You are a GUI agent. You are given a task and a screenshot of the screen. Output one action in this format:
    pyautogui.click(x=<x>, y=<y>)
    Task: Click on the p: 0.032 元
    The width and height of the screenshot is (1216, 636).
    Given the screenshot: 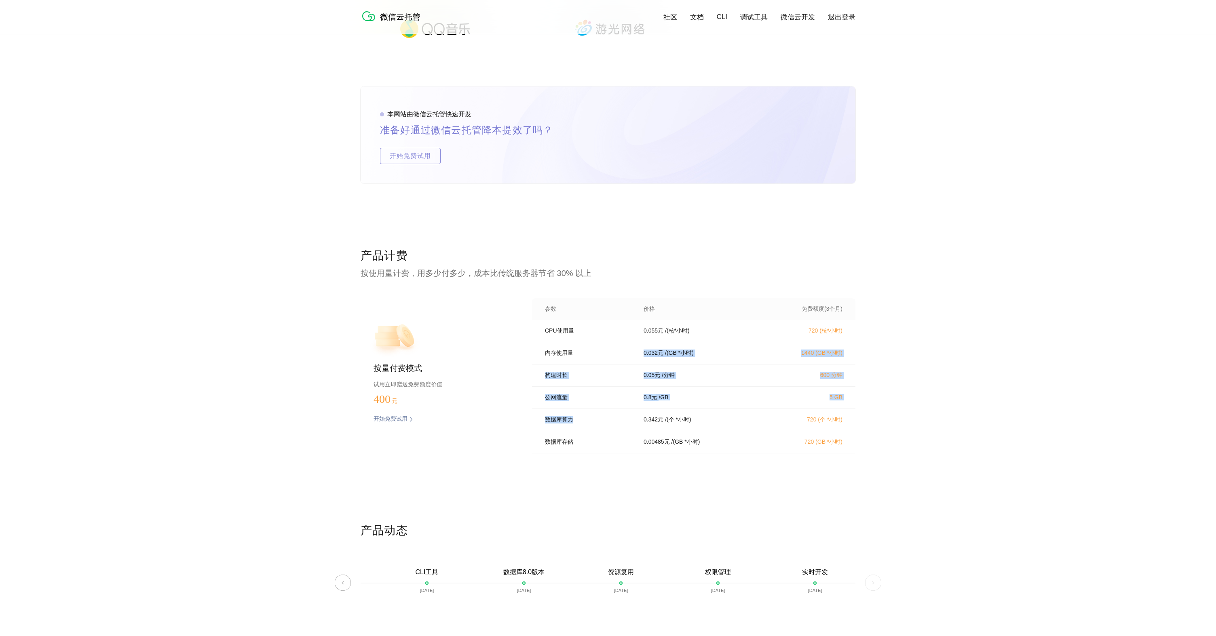 What is the action you would take?
    pyautogui.click(x=653, y=353)
    